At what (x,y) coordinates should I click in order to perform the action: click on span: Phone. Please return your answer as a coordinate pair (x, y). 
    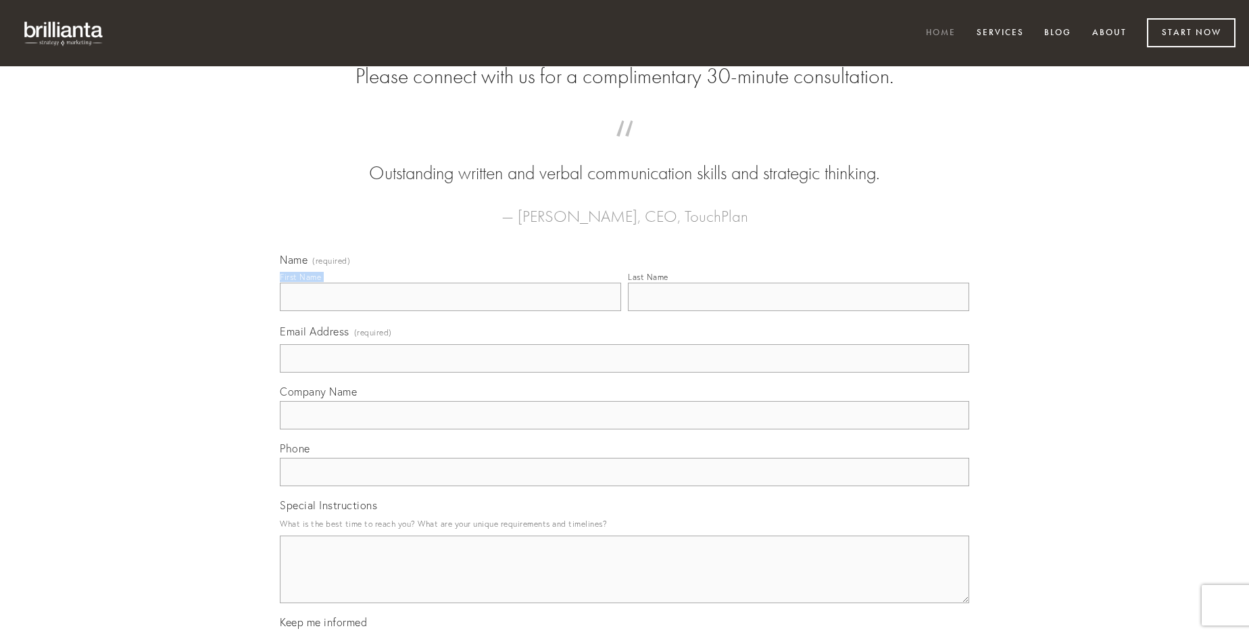
    Looking at the image, I should click on (295, 448).